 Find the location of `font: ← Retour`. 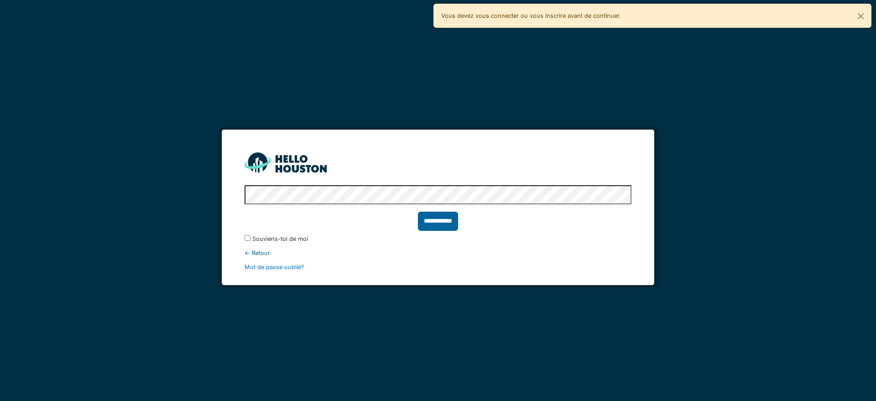

font: ← Retour is located at coordinates (257, 253).